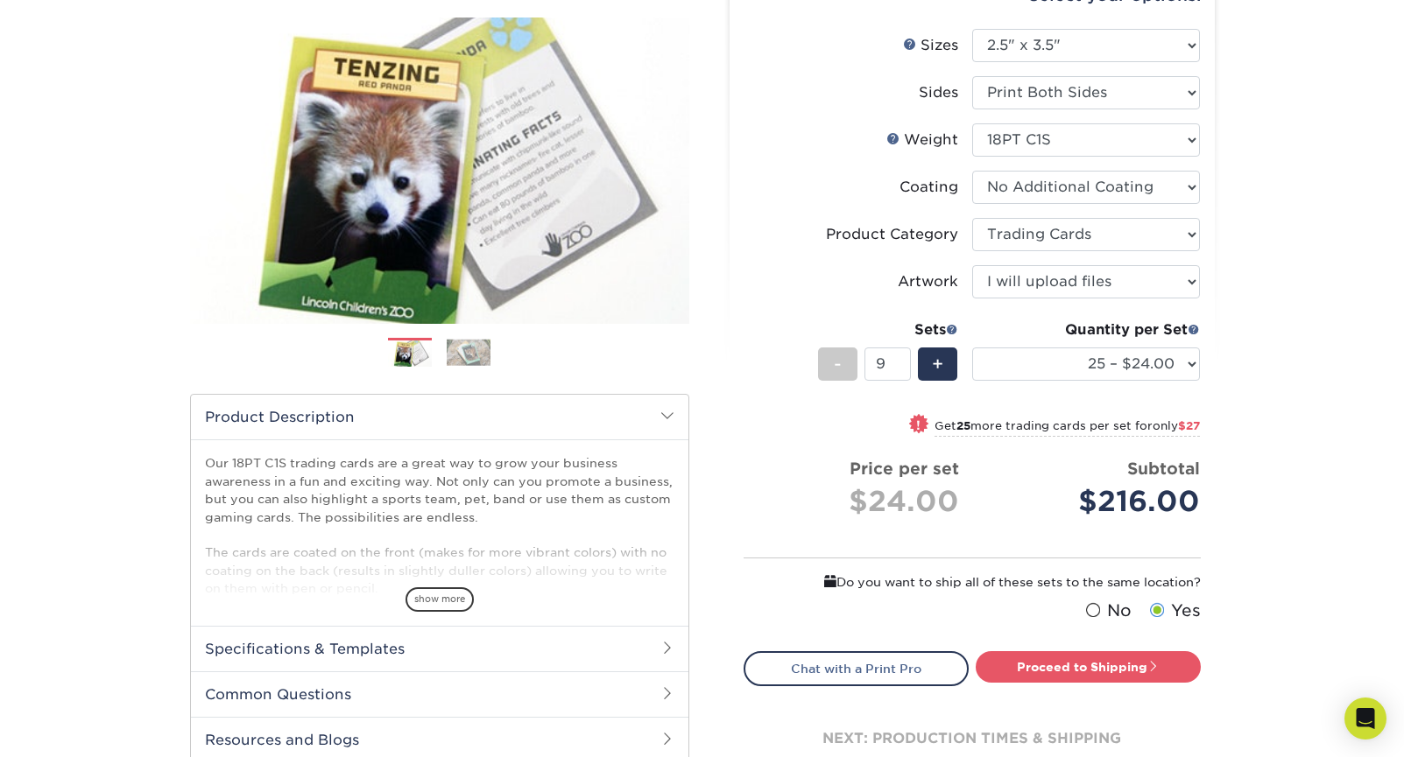 This screenshot has width=1404, height=757. Describe the element at coordinates (440, 694) in the screenshot. I see `h2: Common Questions` at that location.